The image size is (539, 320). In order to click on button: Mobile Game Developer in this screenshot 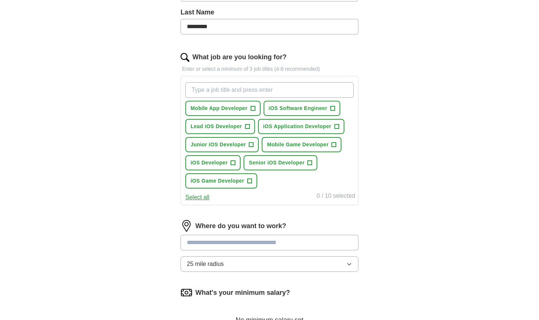, I will do `click(301, 145)`.